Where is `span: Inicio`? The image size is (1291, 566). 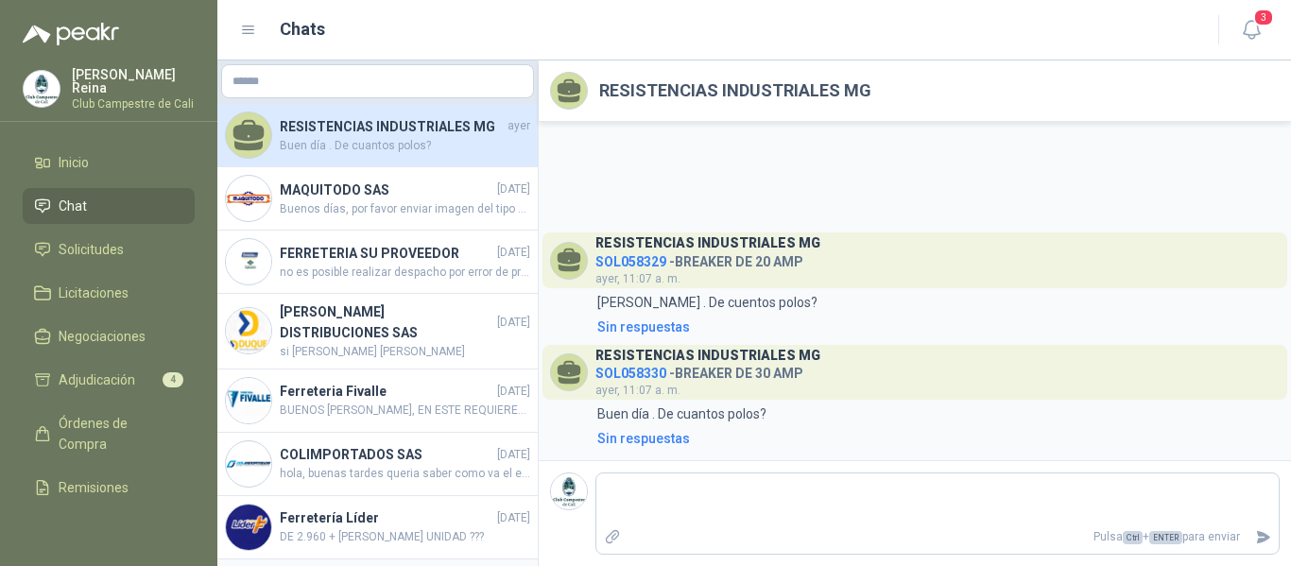
span: Inicio is located at coordinates (74, 163).